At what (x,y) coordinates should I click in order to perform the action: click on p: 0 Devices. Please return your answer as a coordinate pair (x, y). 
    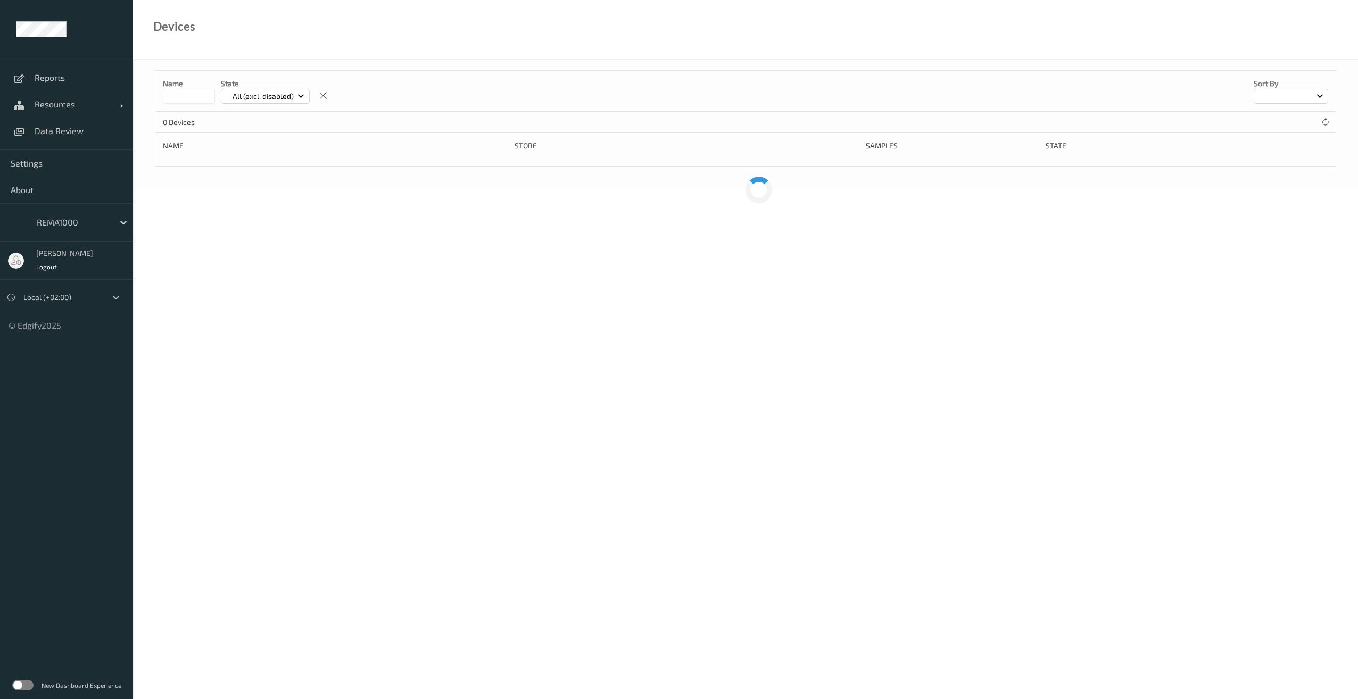
    Looking at the image, I should click on (203, 122).